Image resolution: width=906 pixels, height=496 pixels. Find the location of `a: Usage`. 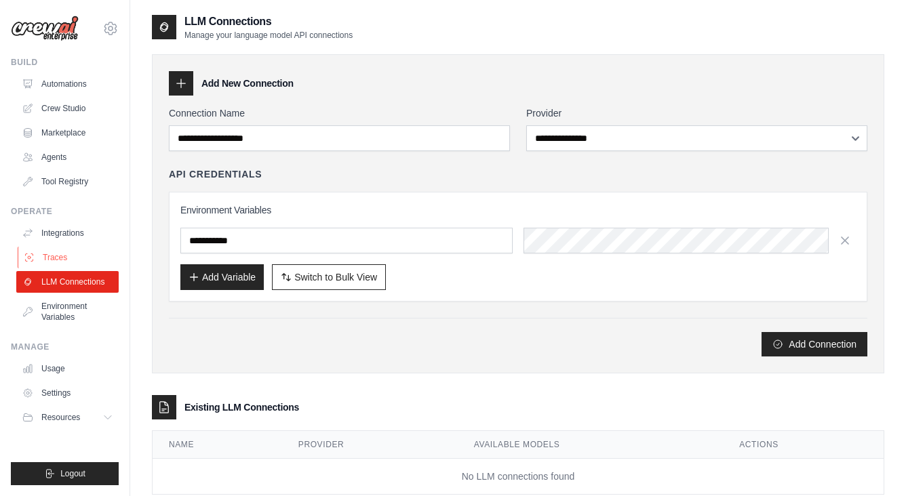

a: Usage is located at coordinates (67, 369).